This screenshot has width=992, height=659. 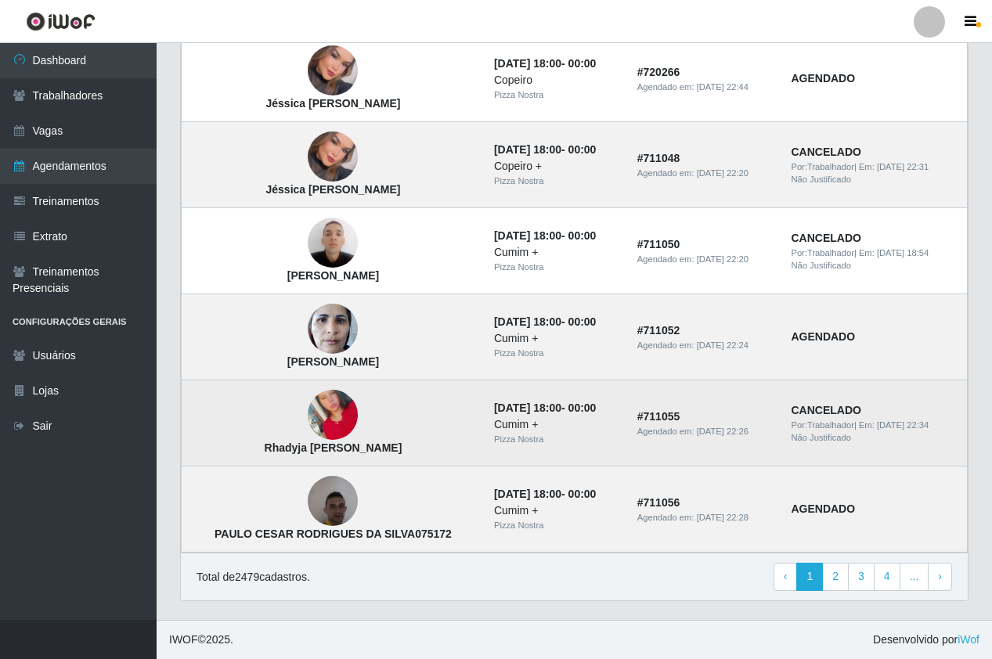 What do you see at coordinates (658, 416) in the screenshot?
I see `strong: # 711055` at bounding box center [658, 416].